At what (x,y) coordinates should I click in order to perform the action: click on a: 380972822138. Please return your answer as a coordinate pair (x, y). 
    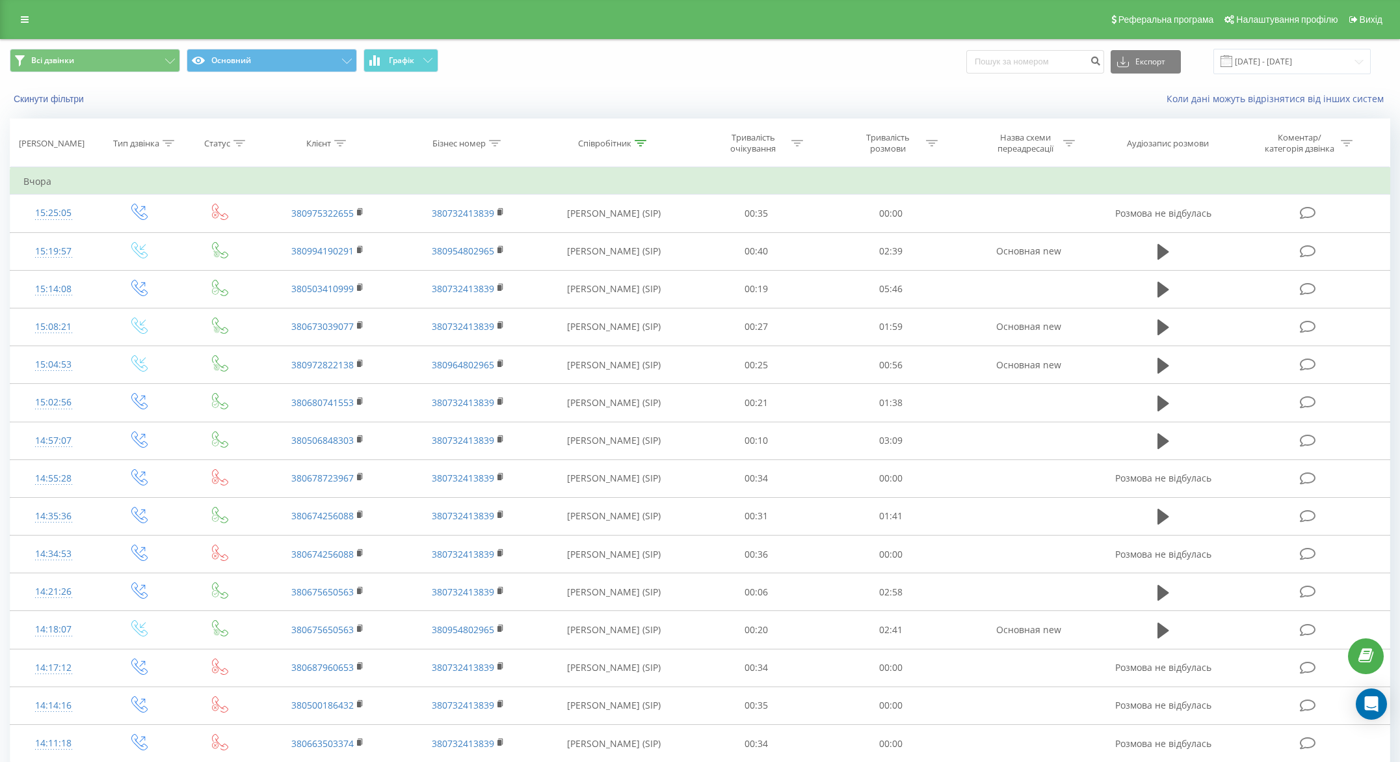
    Looking at the image, I should click on (323, 364).